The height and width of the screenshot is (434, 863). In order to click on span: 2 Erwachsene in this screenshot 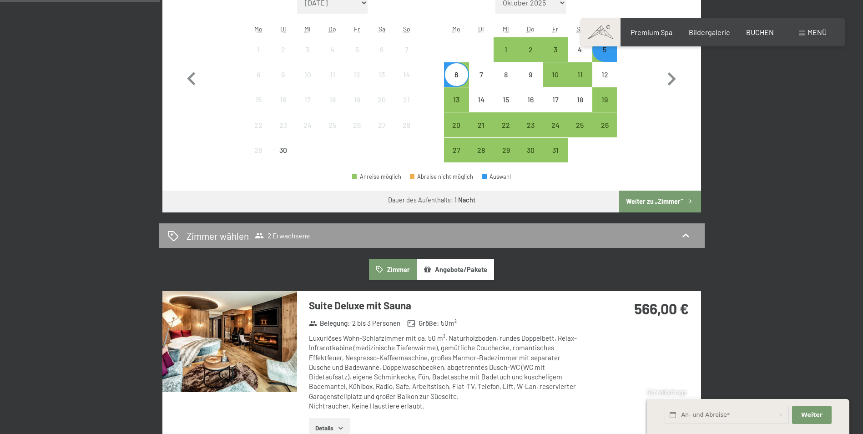, I will do `click(282, 236)`.